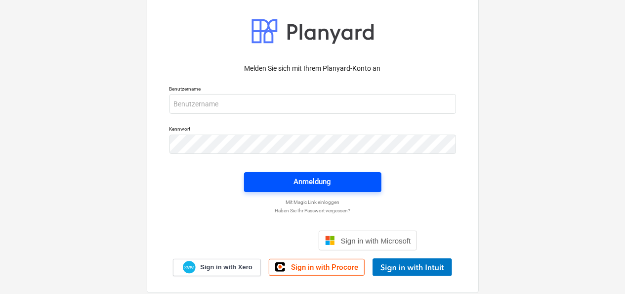  I want to click on a: Mit Magic Link einloggen, so click(313, 202).